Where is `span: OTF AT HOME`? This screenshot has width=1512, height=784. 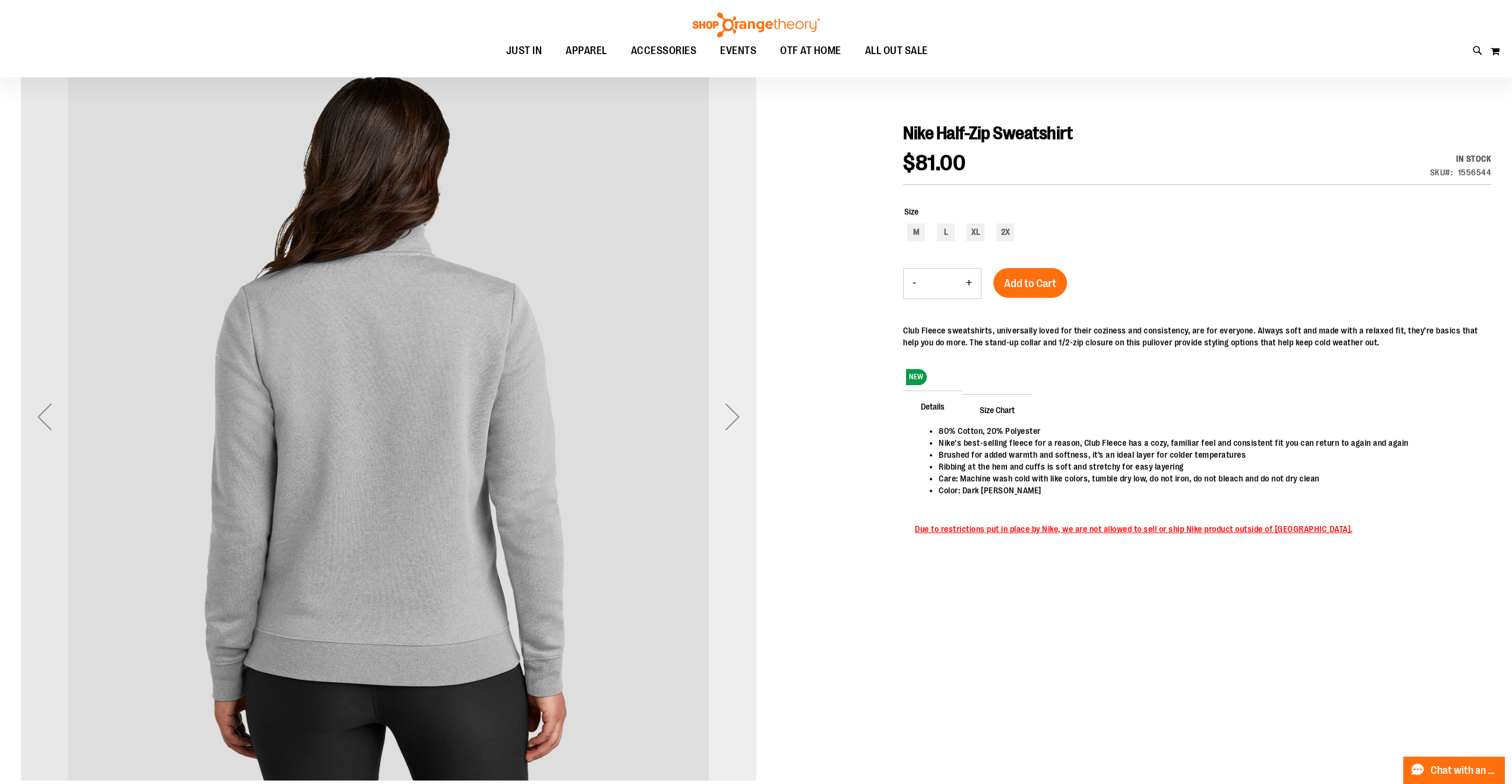 span: OTF AT HOME is located at coordinates (811, 50).